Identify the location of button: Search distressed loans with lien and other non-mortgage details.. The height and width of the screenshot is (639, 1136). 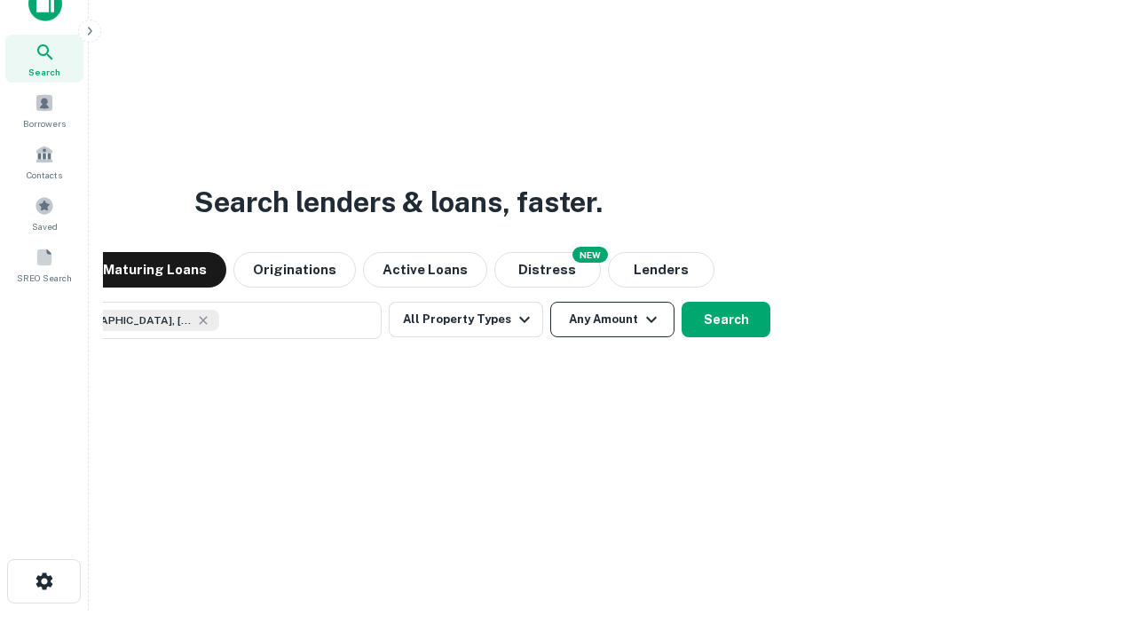
(547, 270).